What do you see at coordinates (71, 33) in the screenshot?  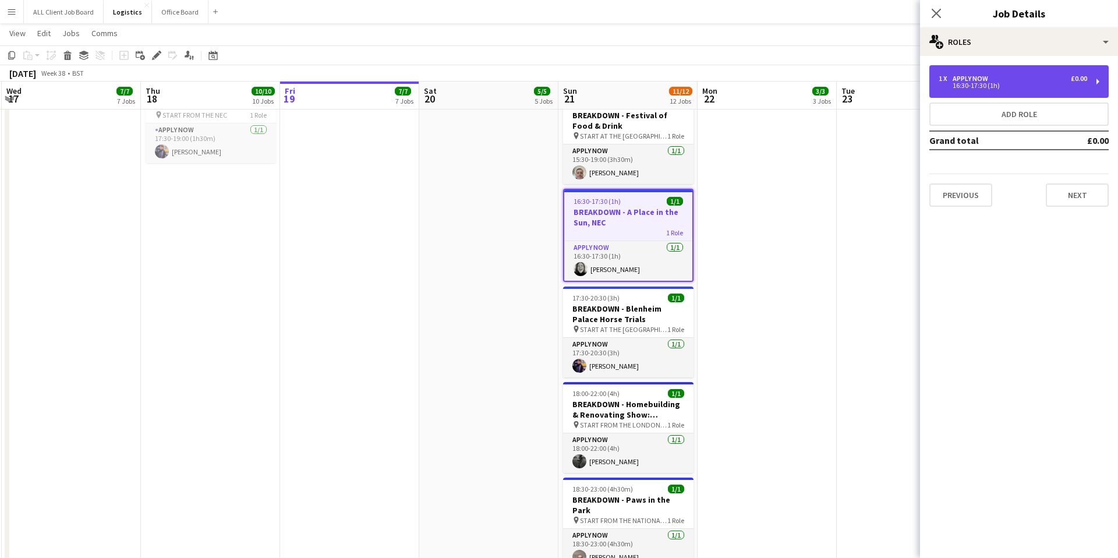 I see `span: Jobs` at bounding box center [71, 33].